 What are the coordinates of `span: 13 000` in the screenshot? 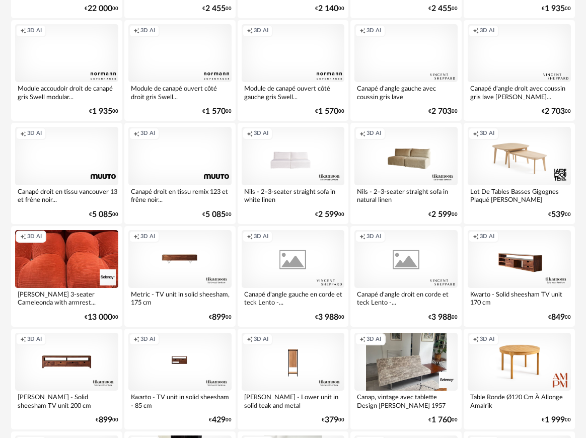 It's located at (100, 317).